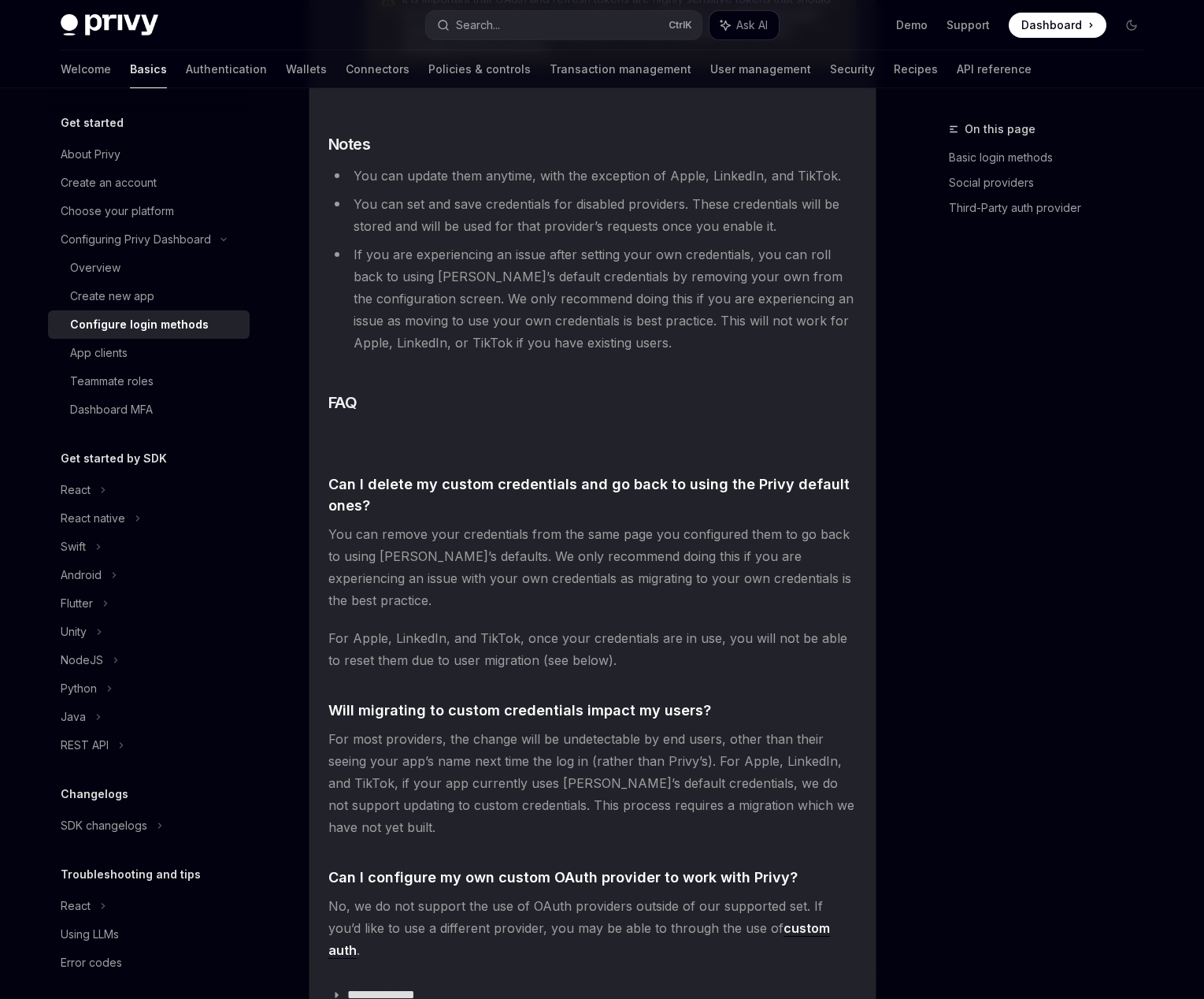  I want to click on a: Basic login methods, so click(1053, 158).